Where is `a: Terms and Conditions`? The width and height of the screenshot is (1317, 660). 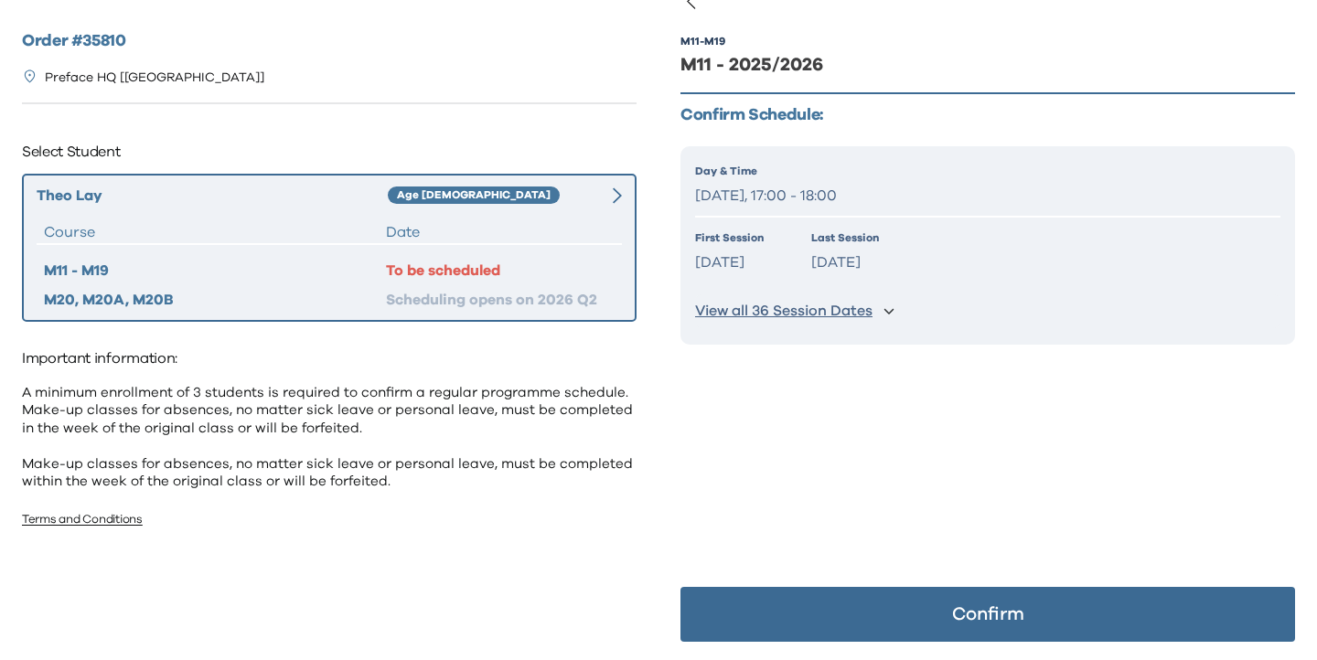 a: Terms and Conditions is located at coordinates (82, 519).